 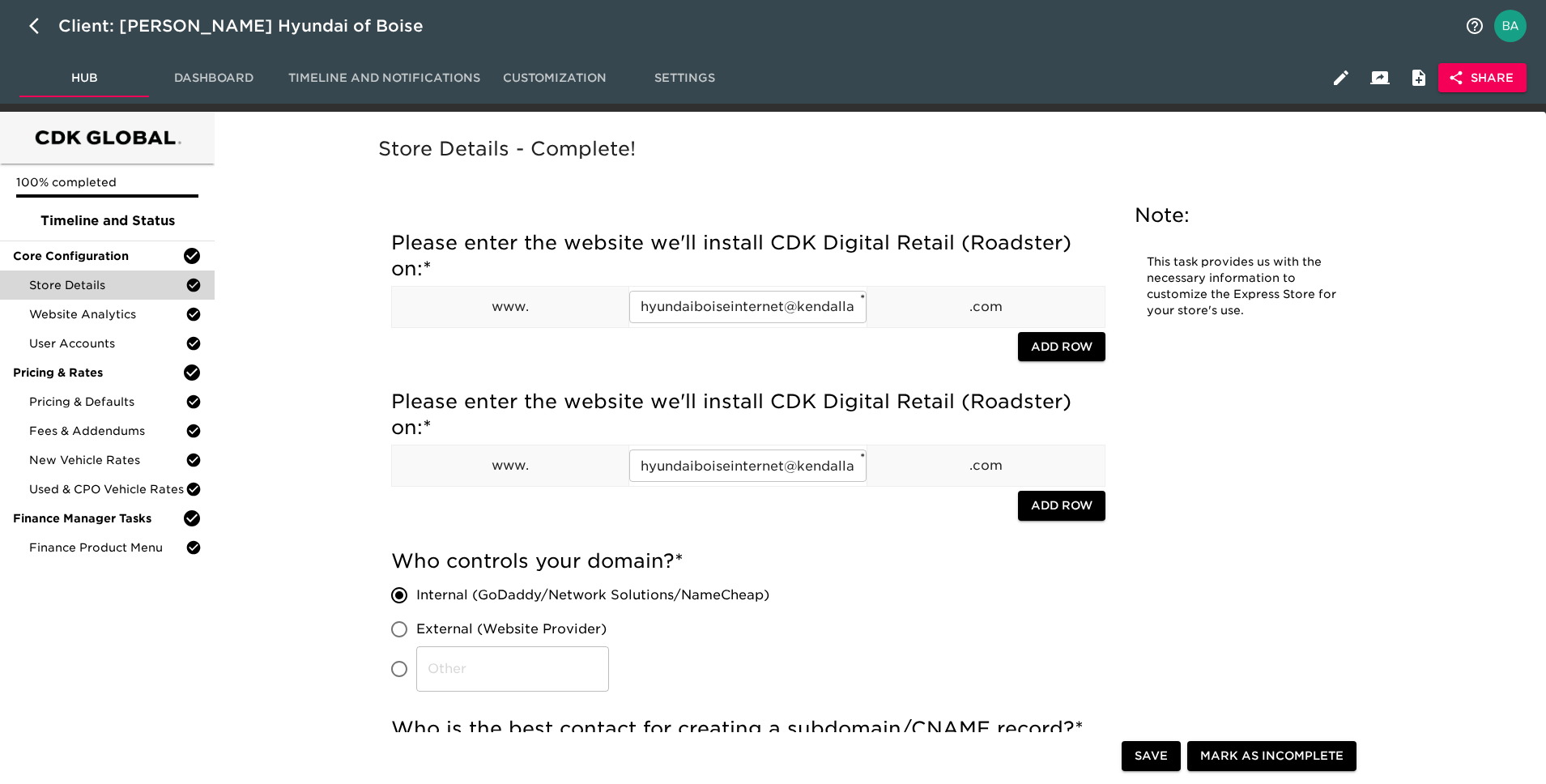 What do you see at coordinates (1419, 78) in the screenshot?
I see `button: Internal Notes and Comments` at bounding box center [1419, 78].